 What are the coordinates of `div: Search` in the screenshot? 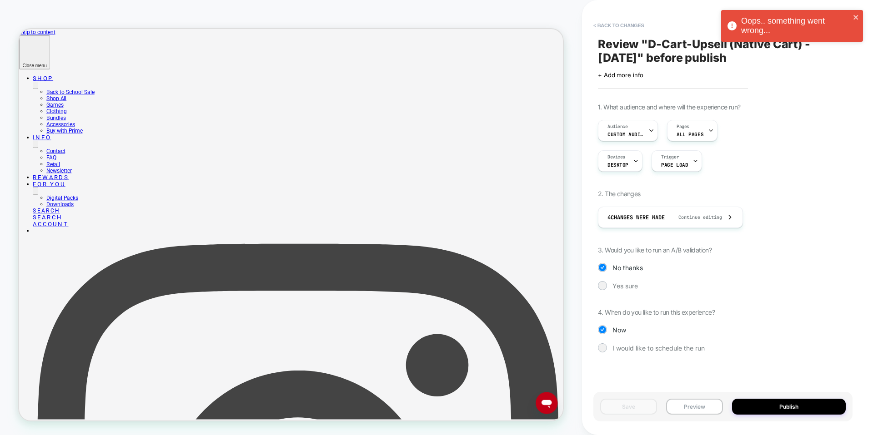 It's located at (371, 242).